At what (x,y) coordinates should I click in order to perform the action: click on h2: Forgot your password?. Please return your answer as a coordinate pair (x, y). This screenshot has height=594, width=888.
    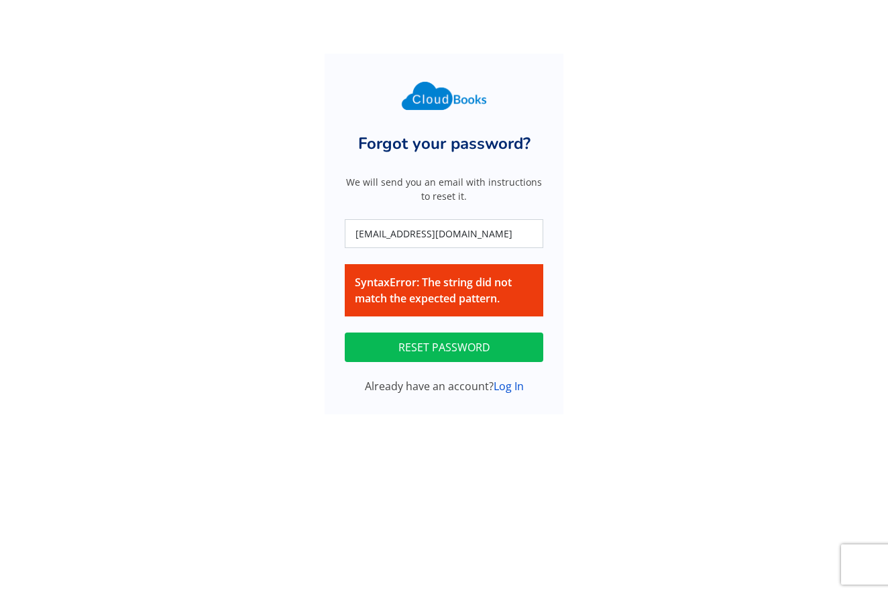
    Looking at the image, I should click on (444, 143).